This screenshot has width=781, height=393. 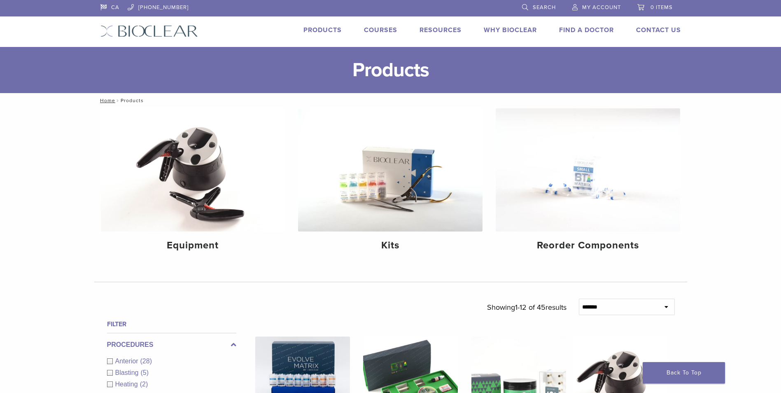 I want to click on img: Kits, so click(x=391, y=170).